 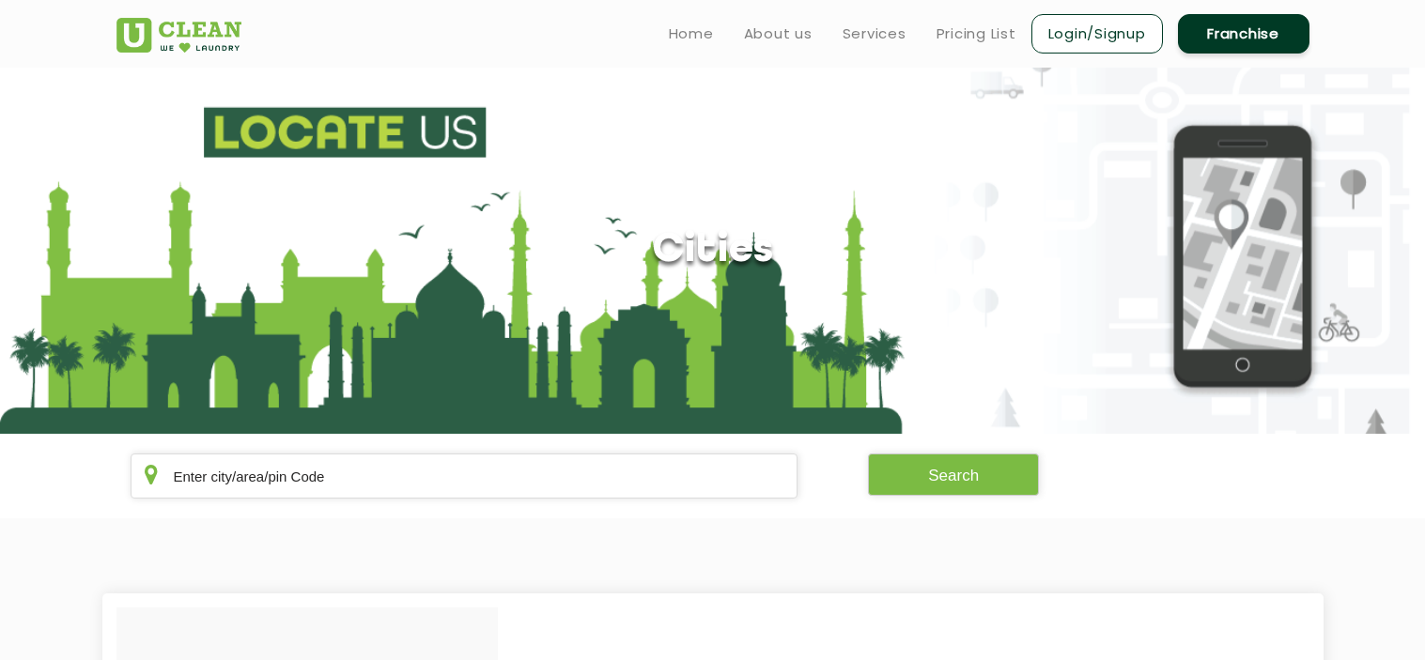 I want to click on a: Franchise, so click(x=1244, y=34).